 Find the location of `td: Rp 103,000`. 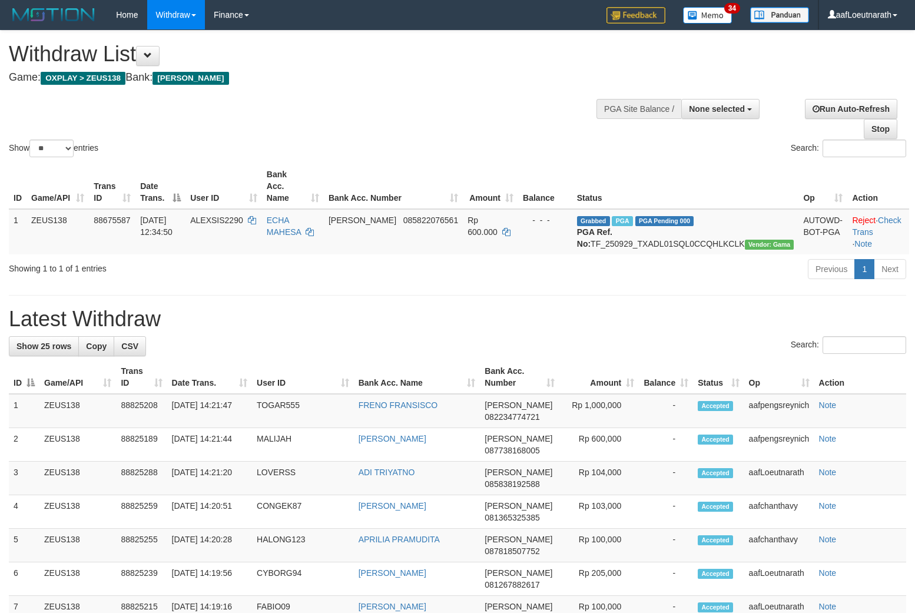

td: Rp 103,000 is located at coordinates (599, 512).